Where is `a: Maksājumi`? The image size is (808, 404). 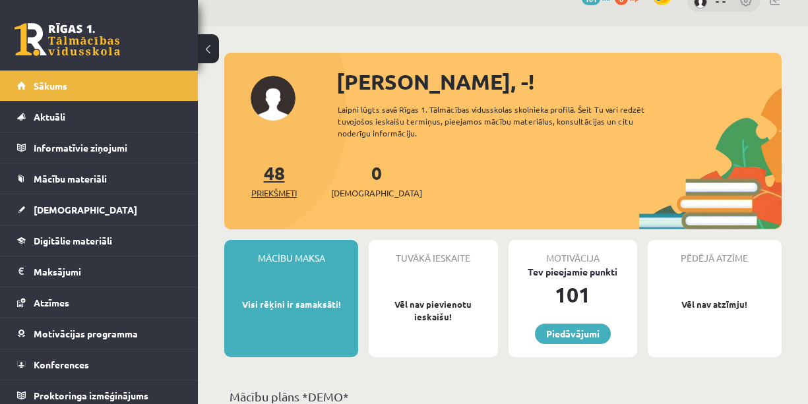 a: Maksājumi is located at coordinates (99, 272).